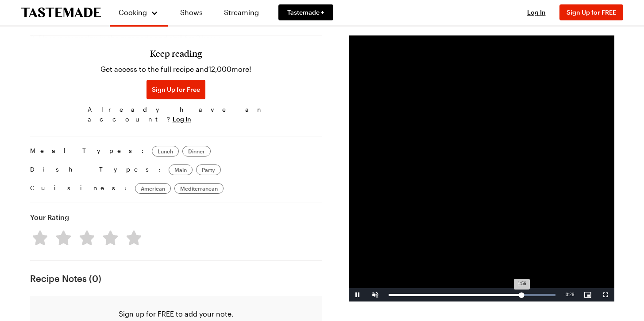  What do you see at coordinates (209, 170) in the screenshot?
I see `a: Party` at bounding box center [209, 170].